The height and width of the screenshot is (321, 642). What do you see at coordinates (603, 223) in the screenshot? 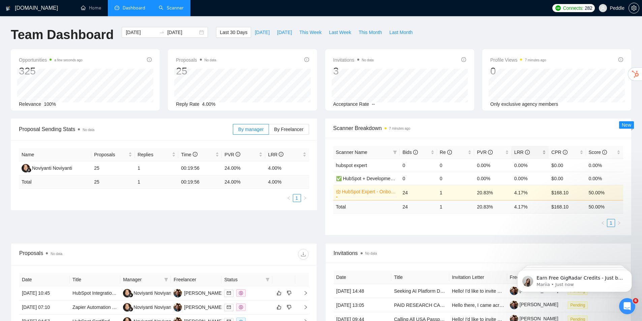
I see `span: left` at bounding box center [603, 223].